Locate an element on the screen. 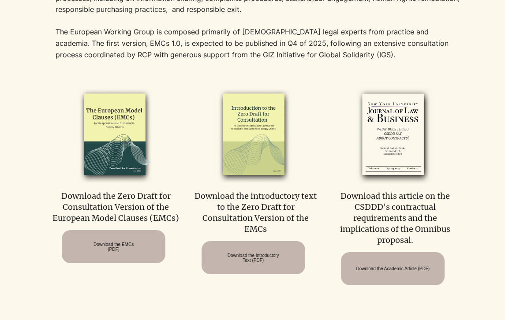 The height and width of the screenshot is (320, 505). a: Download the Academic Article (PDF) is located at coordinates (392, 268).